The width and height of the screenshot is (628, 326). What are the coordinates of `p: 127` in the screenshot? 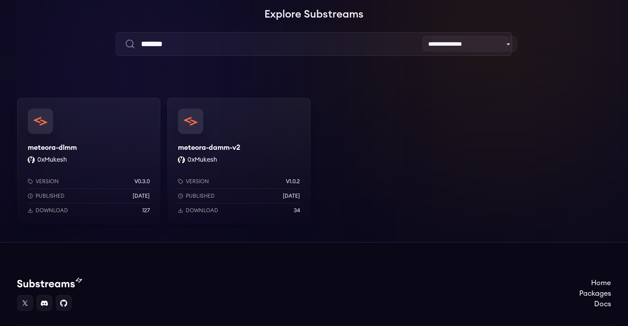 It's located at (146, 210).